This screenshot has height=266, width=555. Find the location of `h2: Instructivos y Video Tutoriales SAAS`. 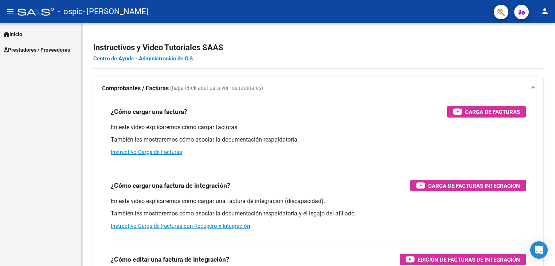

h2: Instructivos y Video Tutoriales SAAS is located at coordinates (318, 48).